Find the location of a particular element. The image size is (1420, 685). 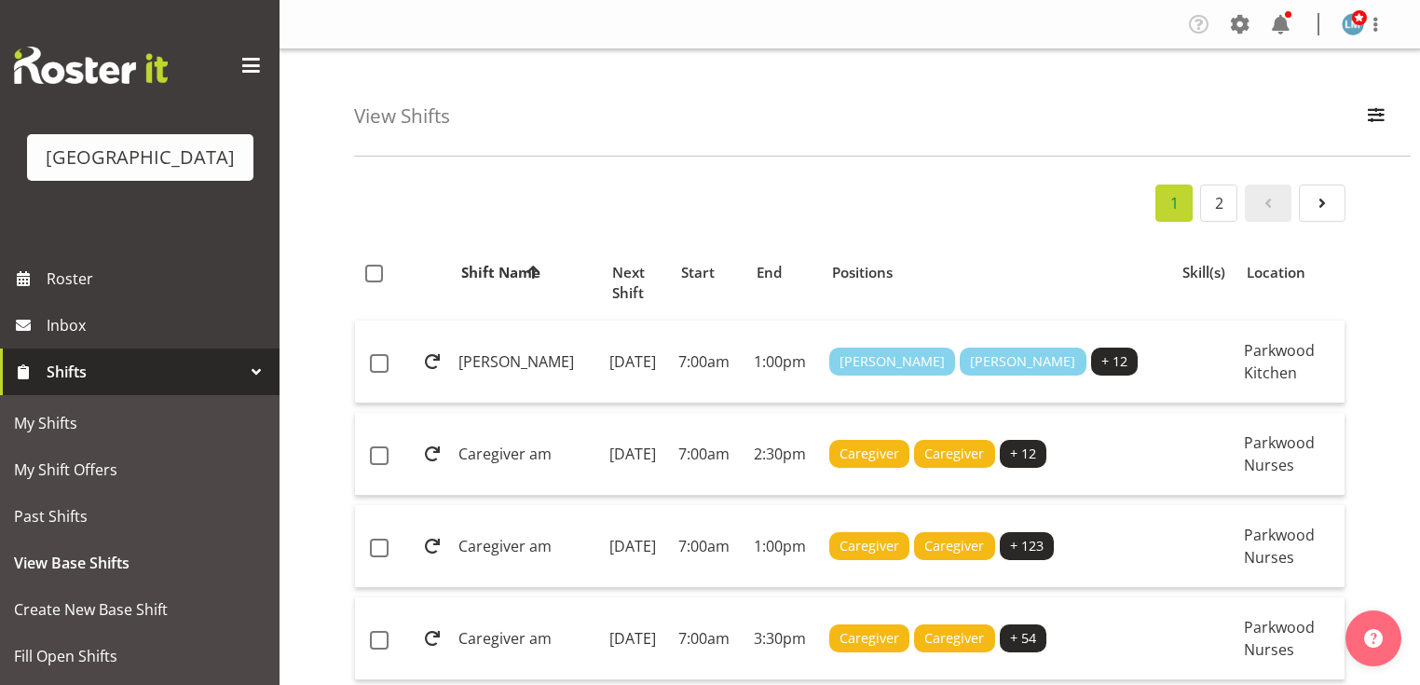

span: Create New Base Shift is located at coordinates (140, 609).